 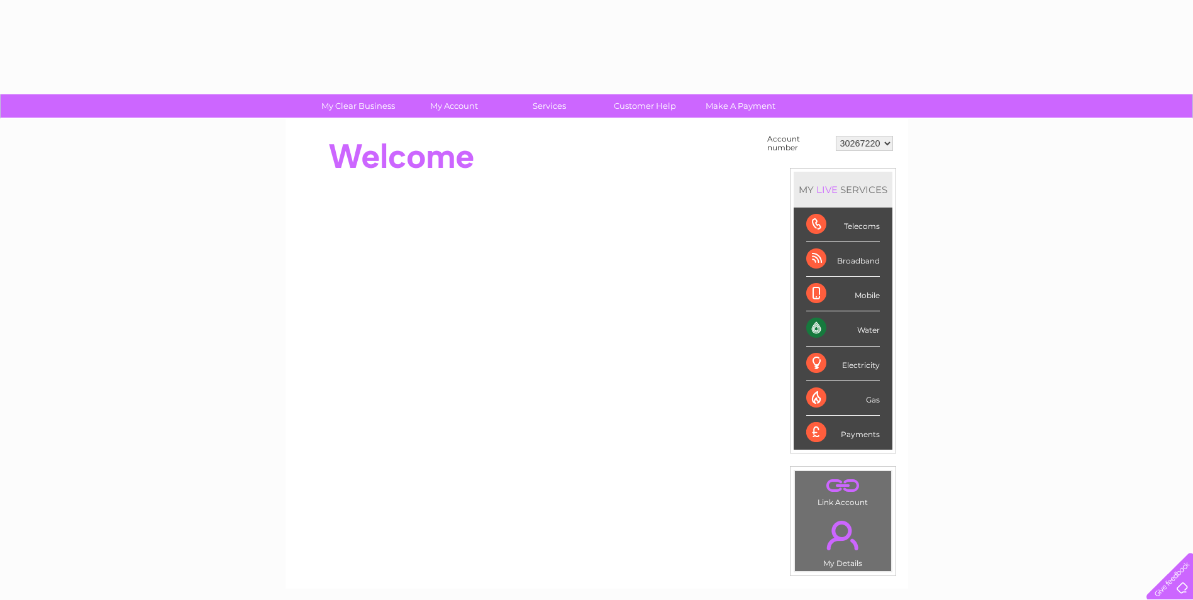 What do you see at coordinates (843, 490) in the screenshot?
I see `td: Link Account` at bounding box center [843, 490].